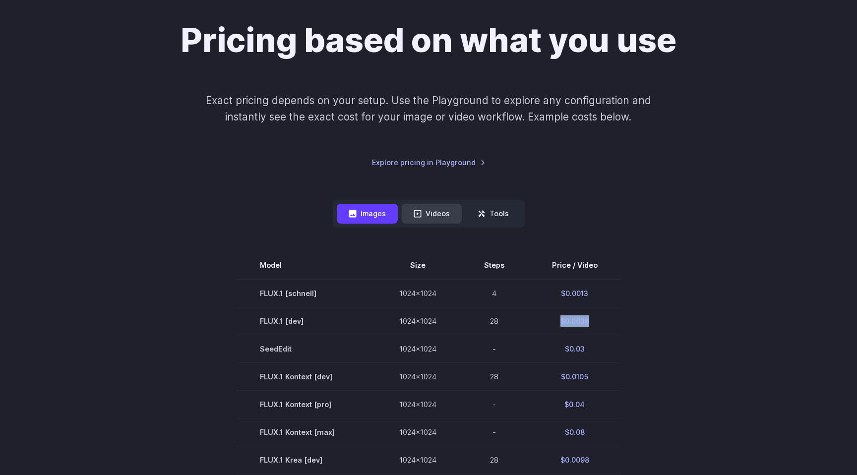 The height and width of the screenshot is (475, 857). Describe the element at coordinates (305, 321) in the screenshot. I see `td: FLUX.1 [dev]` at that location.